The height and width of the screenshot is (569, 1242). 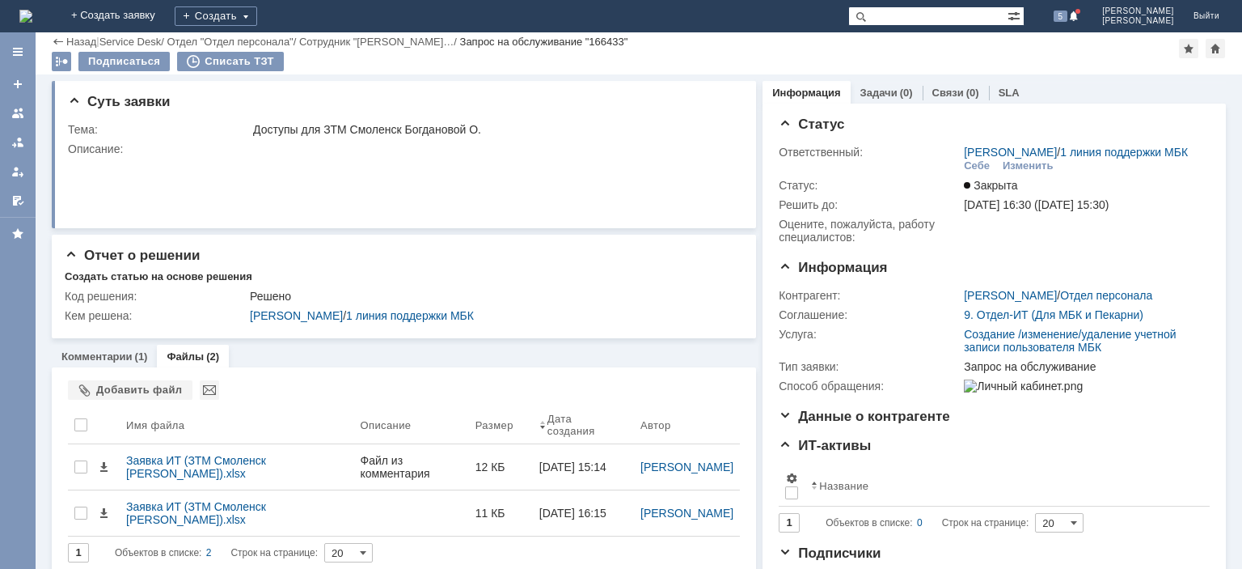 What do you see at coordinates (159, 129) in the screenshot?
I see `div: Тема:` at bounding box center [159, 129].